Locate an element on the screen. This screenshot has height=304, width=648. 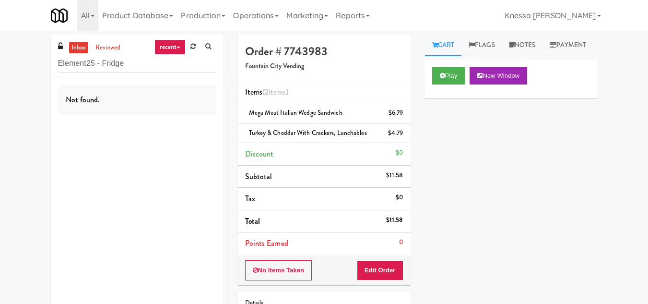
ng-pluralize: items is located at coordinates (277, 92).